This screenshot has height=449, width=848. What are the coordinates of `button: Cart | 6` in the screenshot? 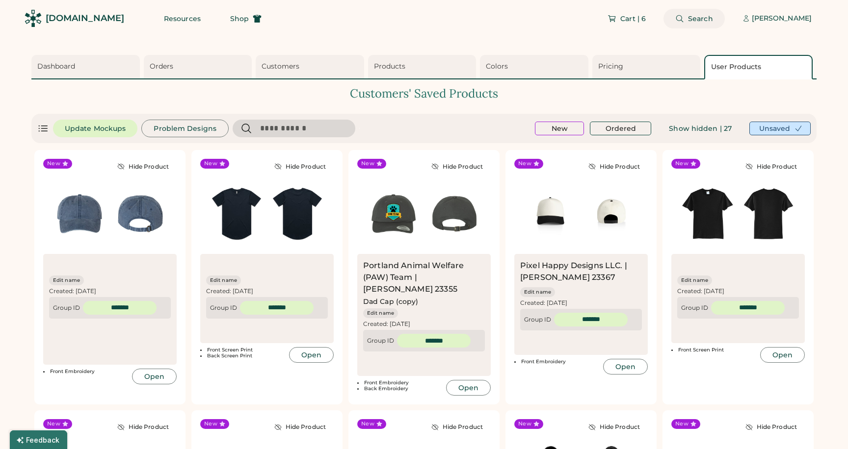 It's located at (626, 19).